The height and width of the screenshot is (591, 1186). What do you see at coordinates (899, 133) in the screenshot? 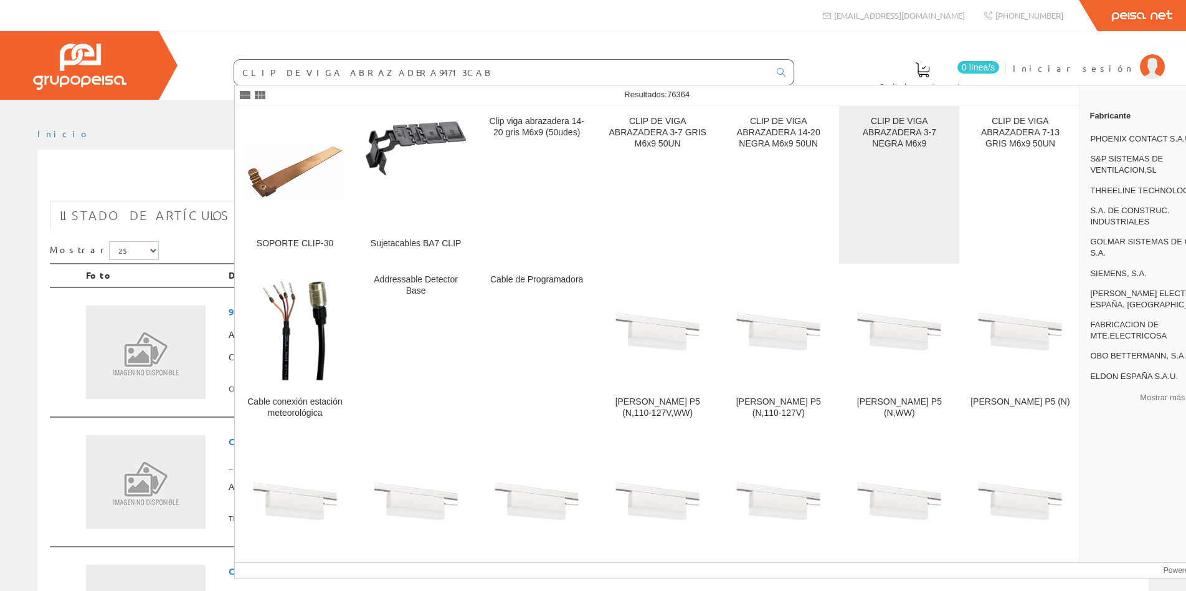
I see `div: CLIP DE VIGA ABRAZADERA 3-7 NEGRA M6x9` at bounding box center [899, 133].